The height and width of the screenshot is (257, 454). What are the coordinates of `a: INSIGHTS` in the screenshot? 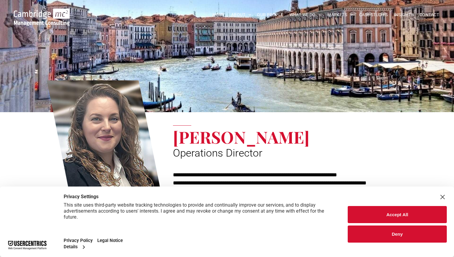 It's located at (404, 15).